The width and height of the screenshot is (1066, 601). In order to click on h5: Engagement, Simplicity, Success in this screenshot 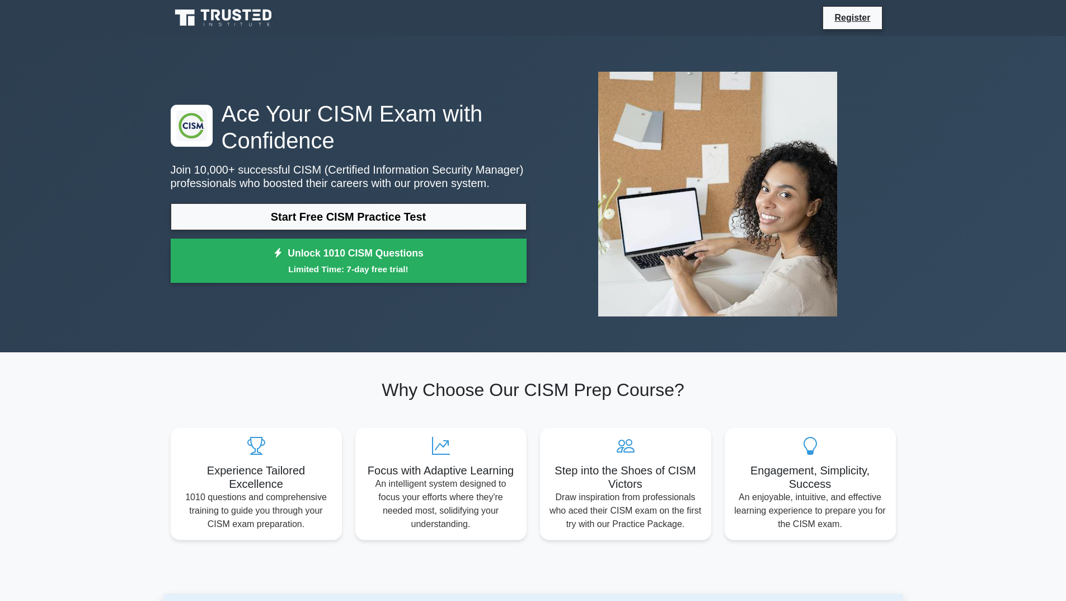, I will do `click(811, 477)`.